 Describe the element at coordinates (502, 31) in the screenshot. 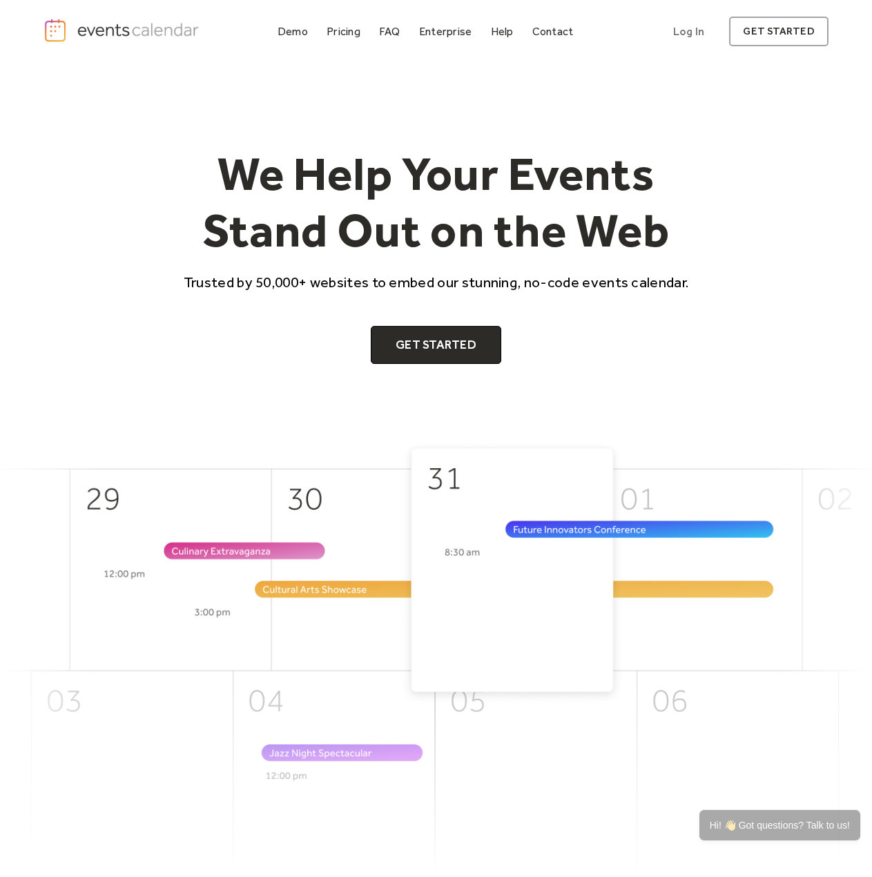

I see `div: Help` at that location.